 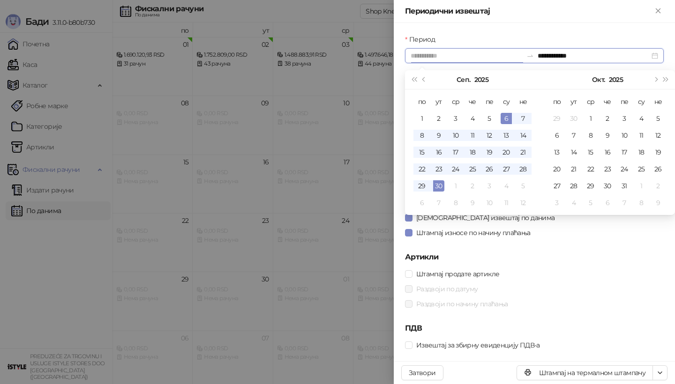 I want to click on div: 24, so click(x=456, y=169).